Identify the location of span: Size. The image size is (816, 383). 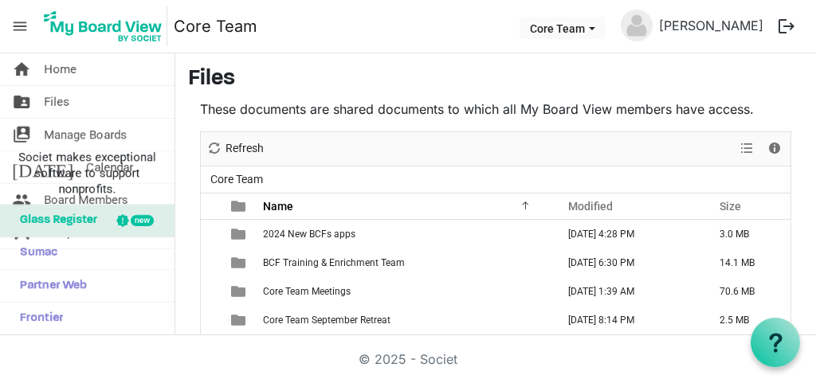
(730, 206).